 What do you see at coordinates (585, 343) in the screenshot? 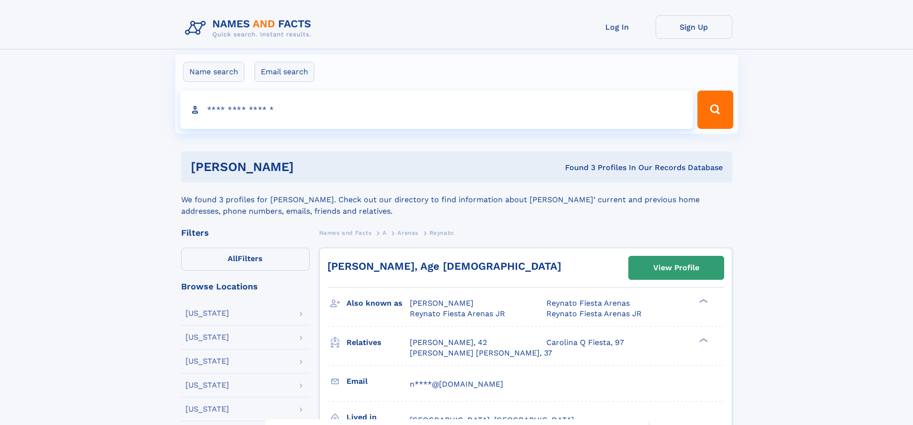
I see `div: Carolina Q Fiesta, 97` at bounding box center [585, 343].